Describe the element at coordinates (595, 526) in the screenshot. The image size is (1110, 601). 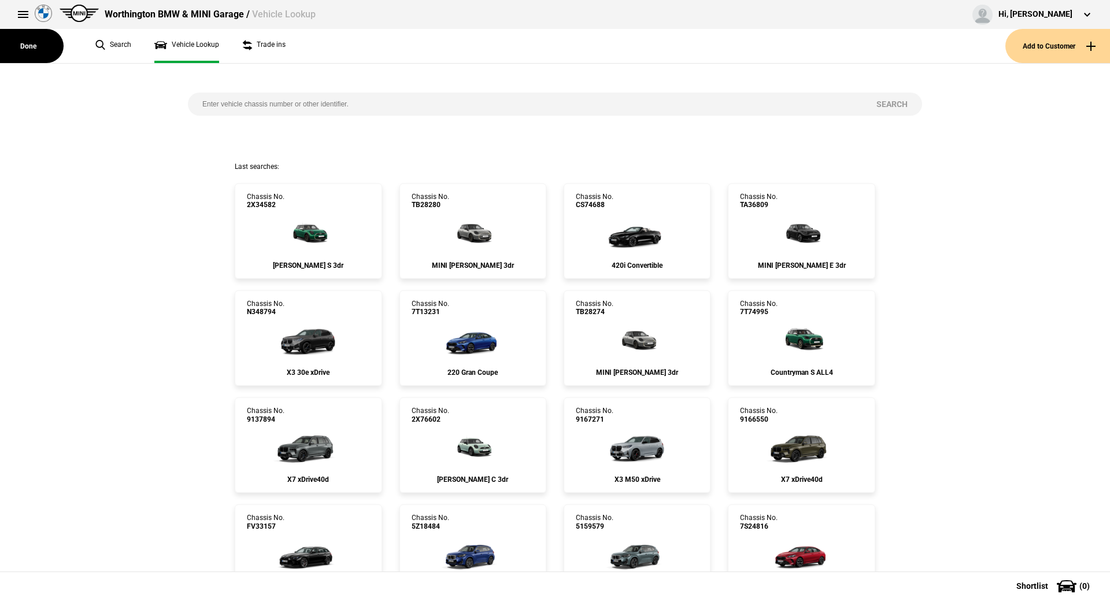
I see `span: 5159579` at that location.